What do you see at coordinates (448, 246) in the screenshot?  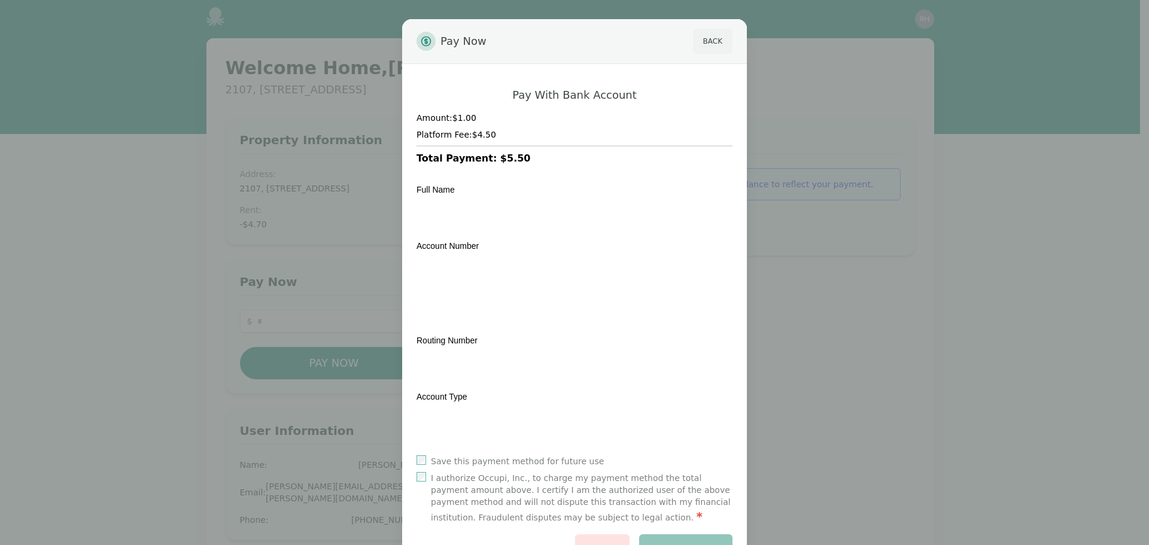 I see `label: Account Number` at bounding box center [448, 246].